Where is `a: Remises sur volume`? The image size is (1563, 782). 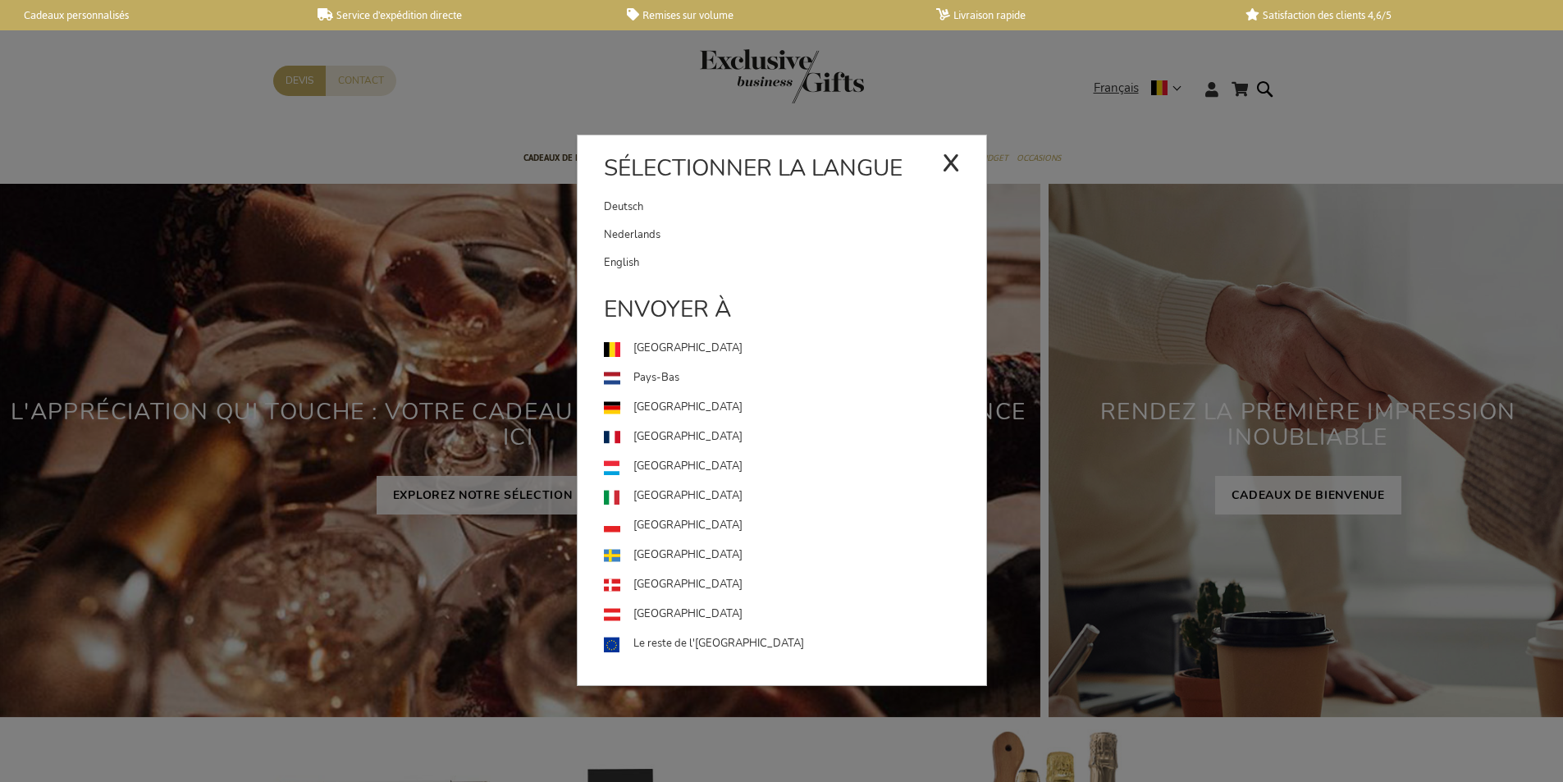
a: Remises sur volume is located at coordinates (768, 15).